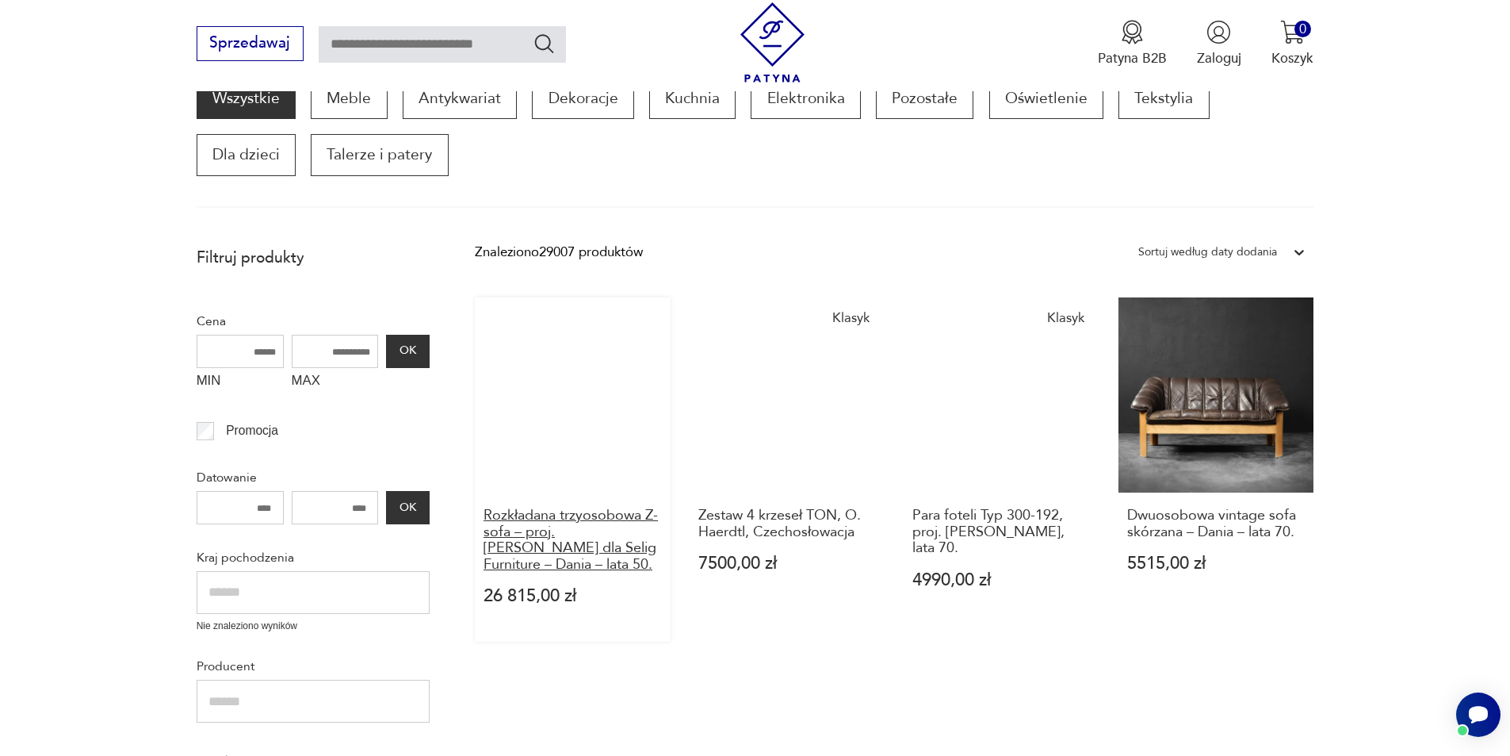 This screenshot has height=756, width=1510. I want to click on a: Sprzedawaj, so click(250, 44).